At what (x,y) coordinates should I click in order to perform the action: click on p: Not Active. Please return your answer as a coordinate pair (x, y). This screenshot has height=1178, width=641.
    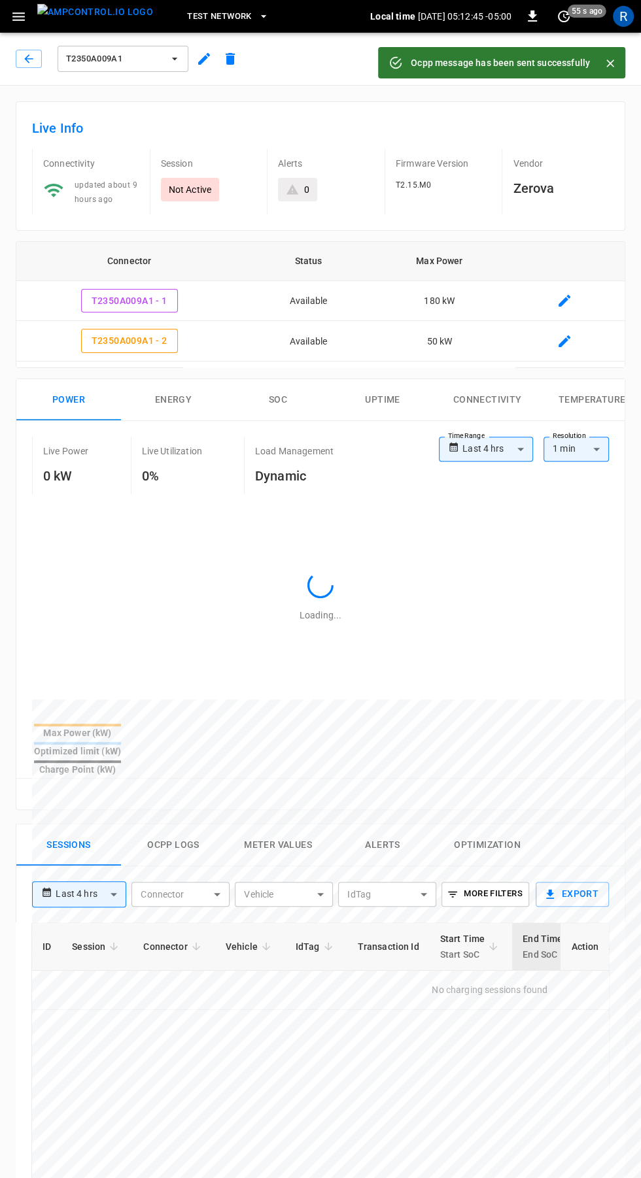
    Looking at the image, I should click on (190, 190).